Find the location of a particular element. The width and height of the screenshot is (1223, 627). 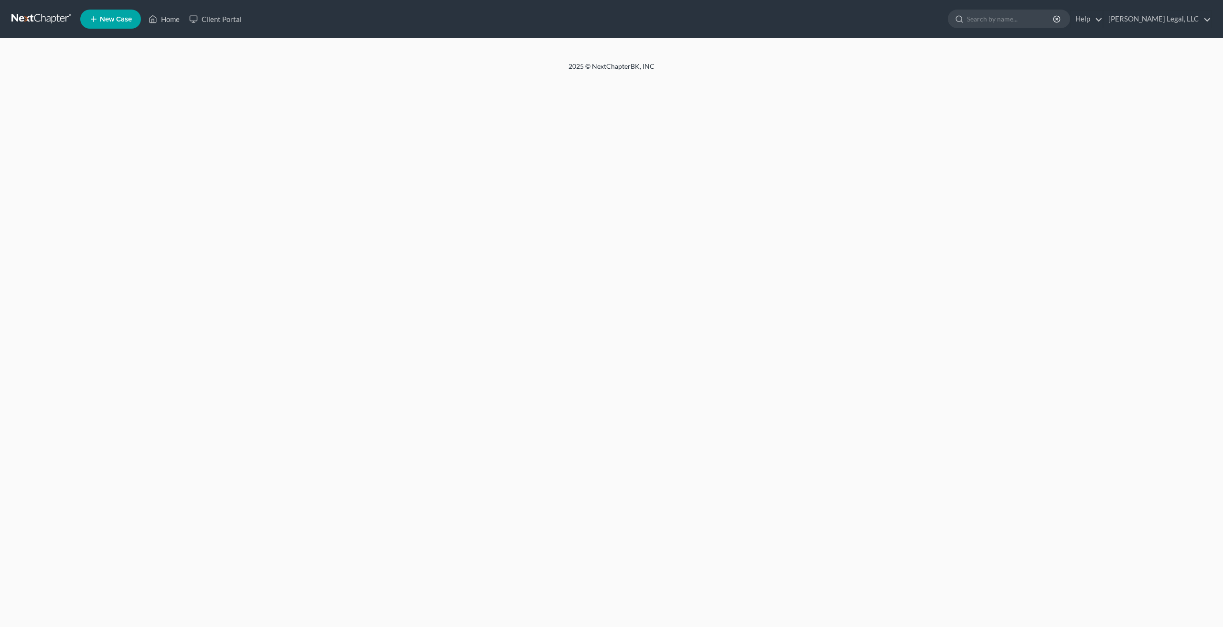

a: Help is located at coordinates (1086, 19).